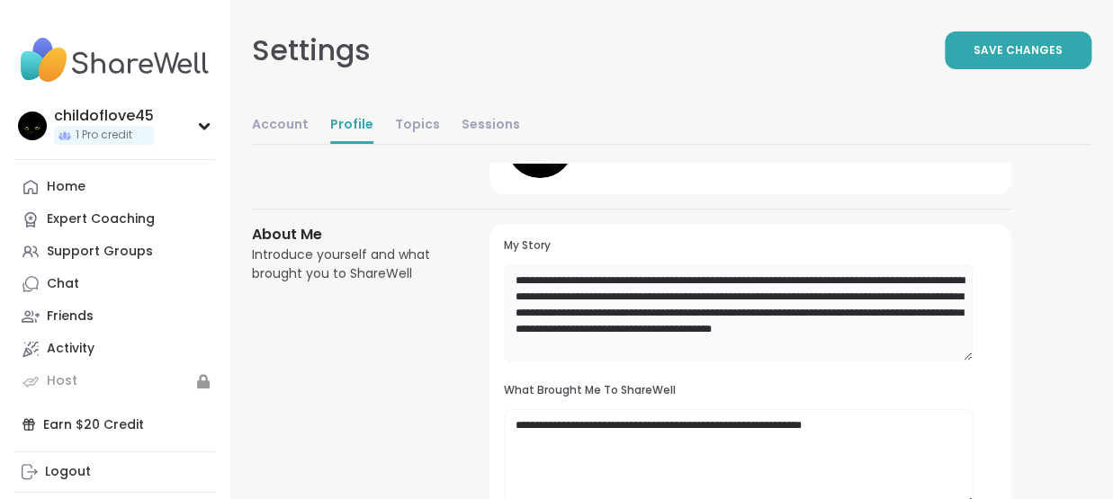 The image size is (1113, 499). What do you see at coordinates (114, 472) in the screenshot?
I see `a: Logout` at bounding box center [114, 472].